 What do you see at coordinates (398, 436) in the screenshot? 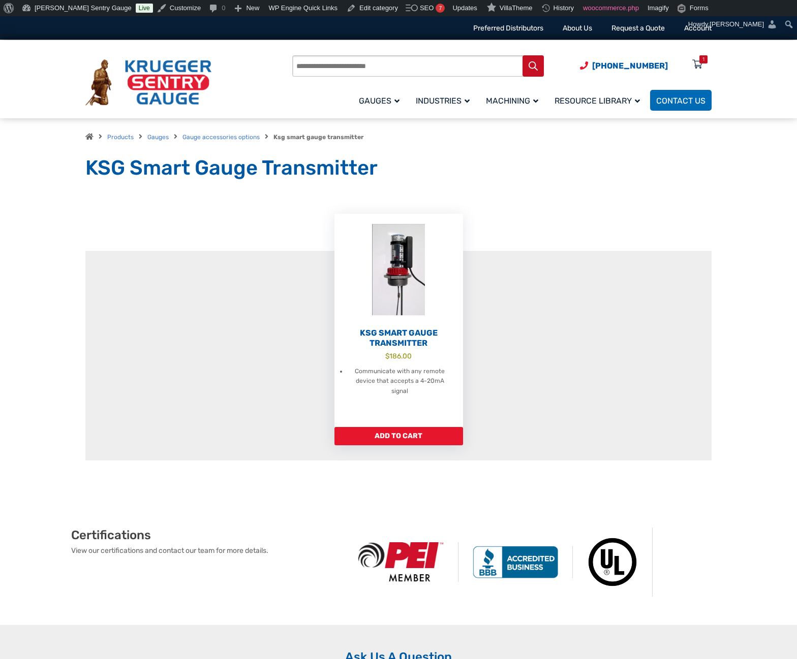
I see `a: Add to cart: “KSG Smart Gauge Transmitter”` at bounding box center [398, 436].